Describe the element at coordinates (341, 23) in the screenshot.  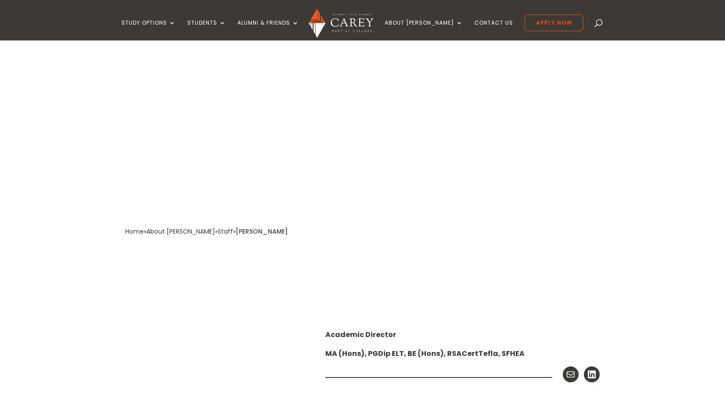
I see `img: Carey Baptist College` at that location.